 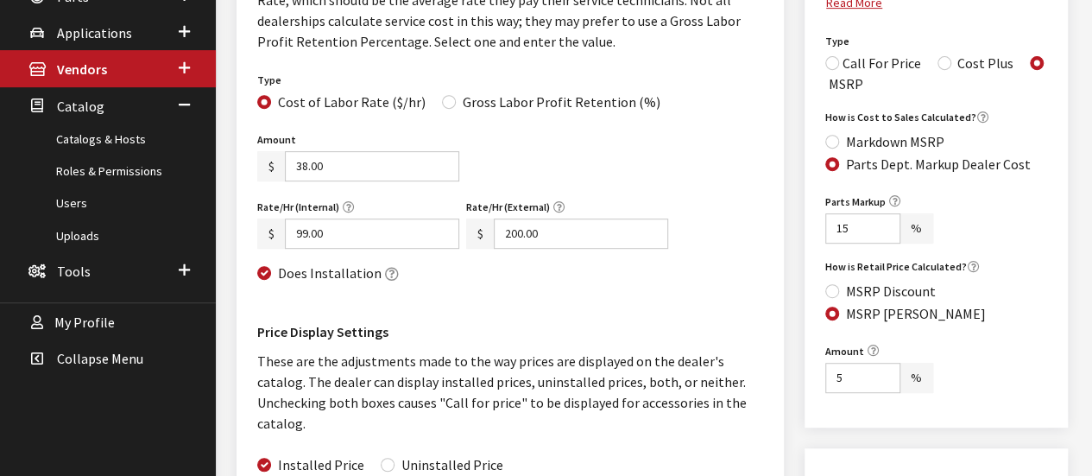 I want to click on h3: Price Display Settings, so click(x=510, y=331).